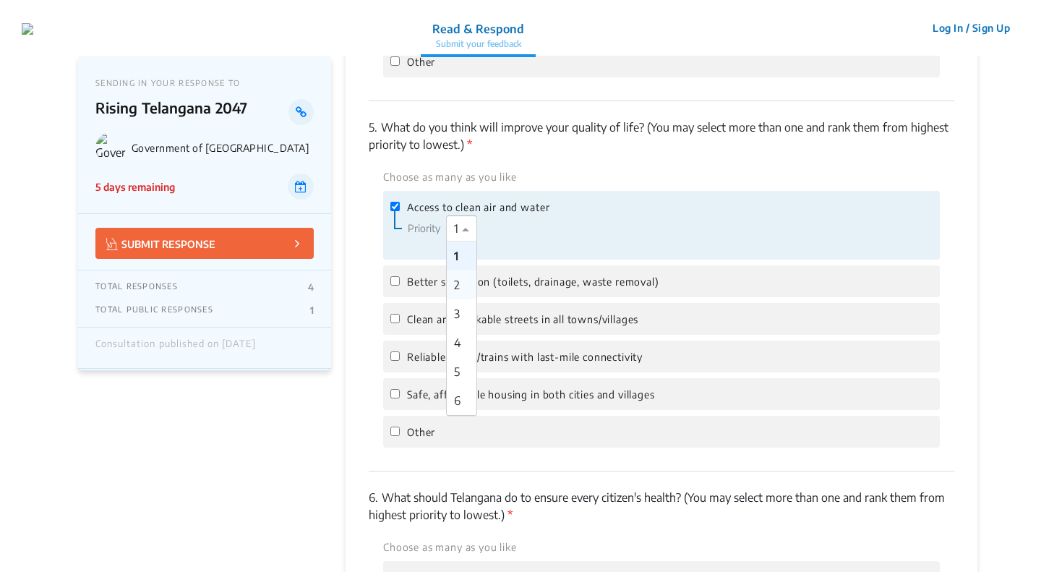 The height and width of the screenshot is (572, 1041). I want to click on span: 5., so click(373, 127).